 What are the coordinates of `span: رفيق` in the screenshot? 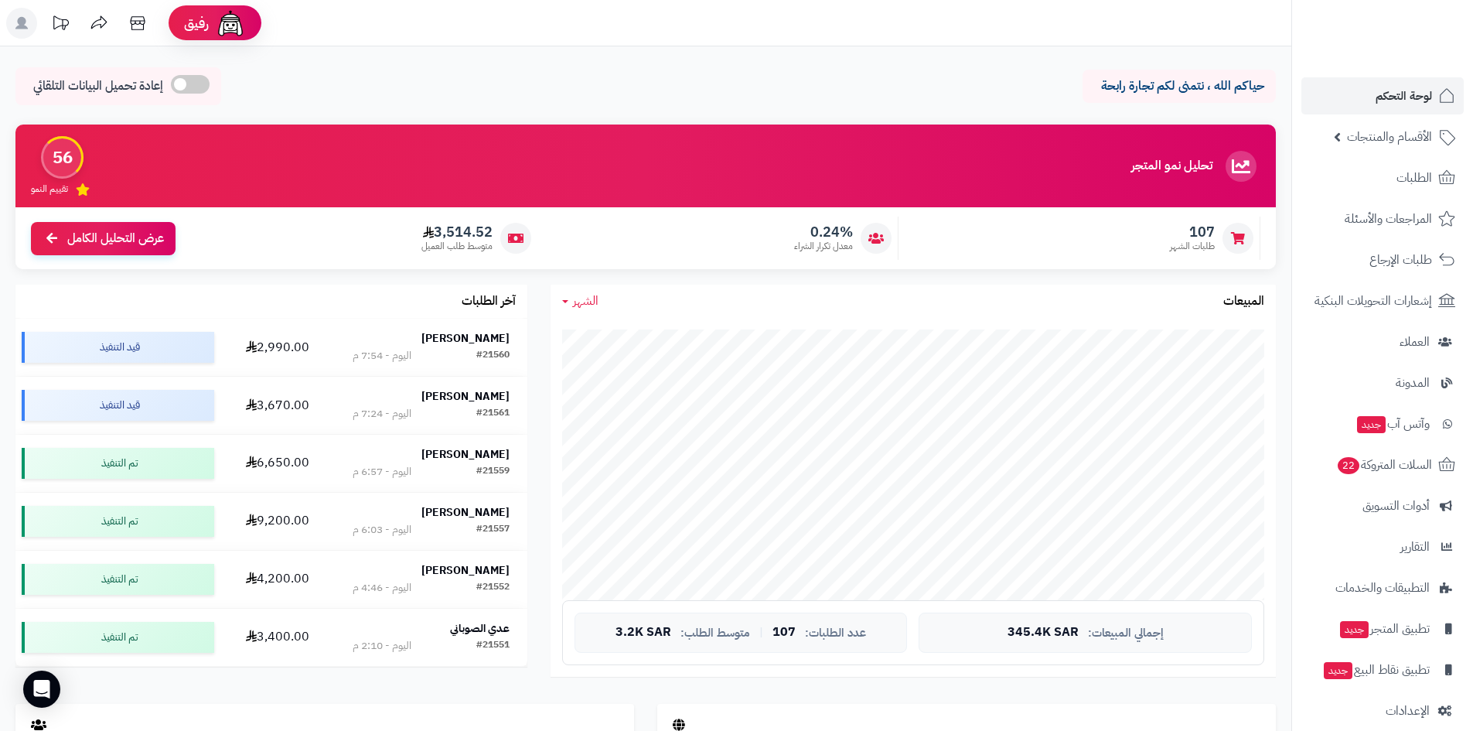 It's located at (196, 23).